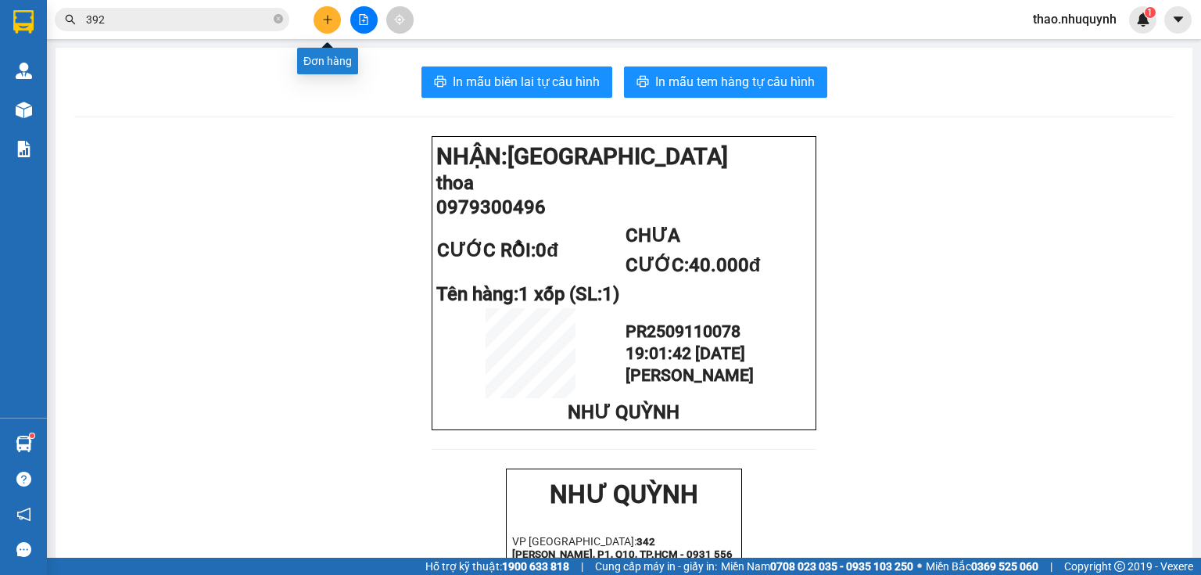 This screenshot has width=1201, height=575. Describe the element at coordinates (1178, 20) in the screenshot. I see `button: caret-down` at that location.